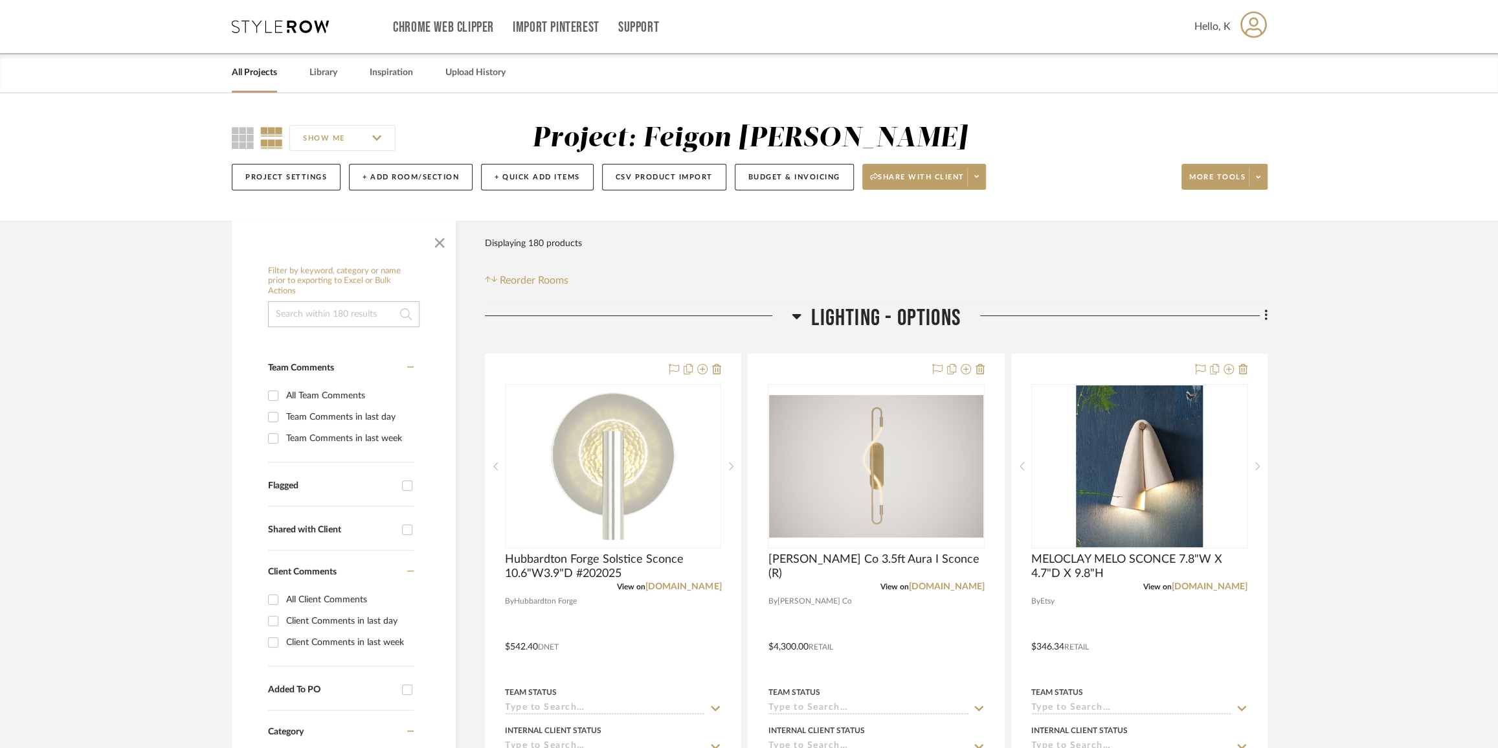 The image size is (1498, 748). Describe the element at coordinates (876, 466) in the screenshot. I see `img: Luke Lamp Co 3.5ft Aura I Sconce (R)` at that location.